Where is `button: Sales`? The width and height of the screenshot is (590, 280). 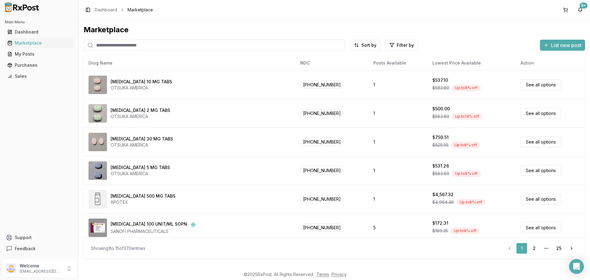 button: Sales is located at coordinates (39, 76).